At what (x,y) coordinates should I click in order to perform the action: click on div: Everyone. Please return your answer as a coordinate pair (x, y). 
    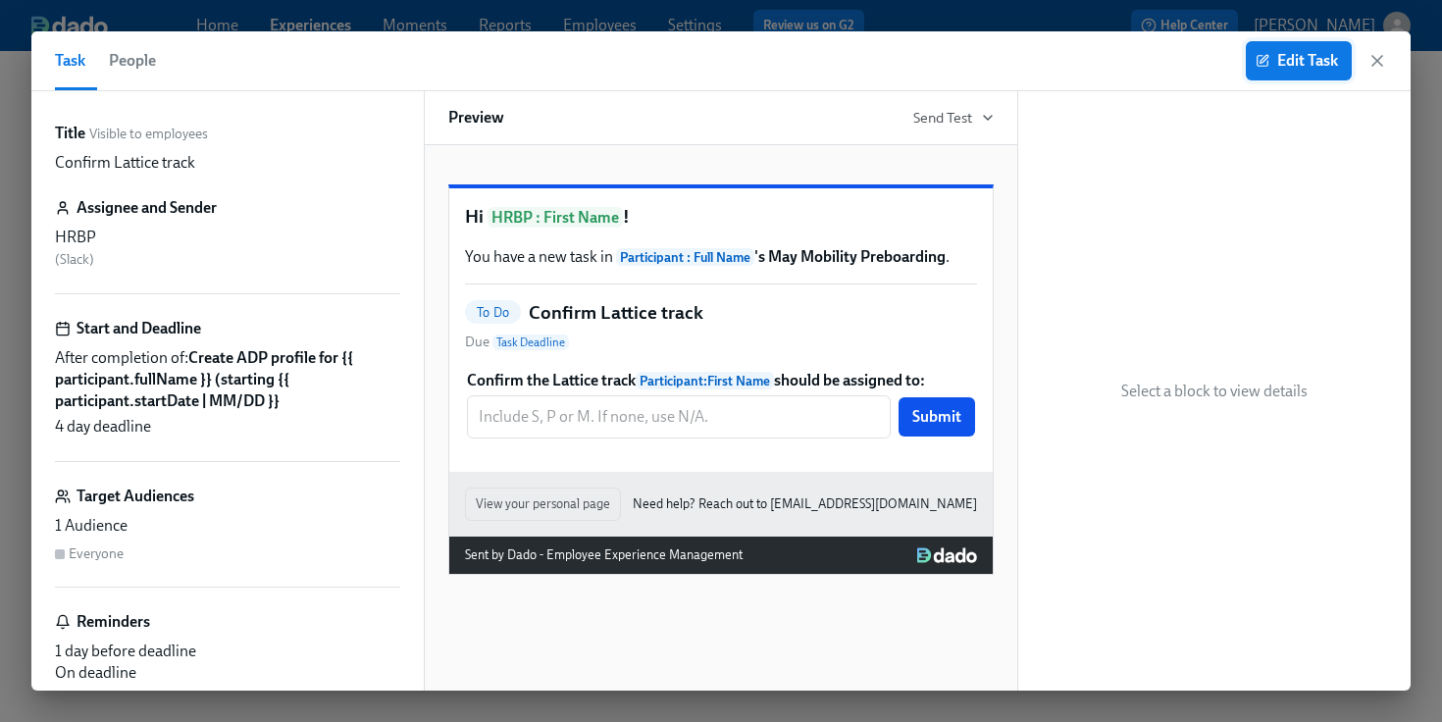
    Looking at the image, I should click on (96, 553).